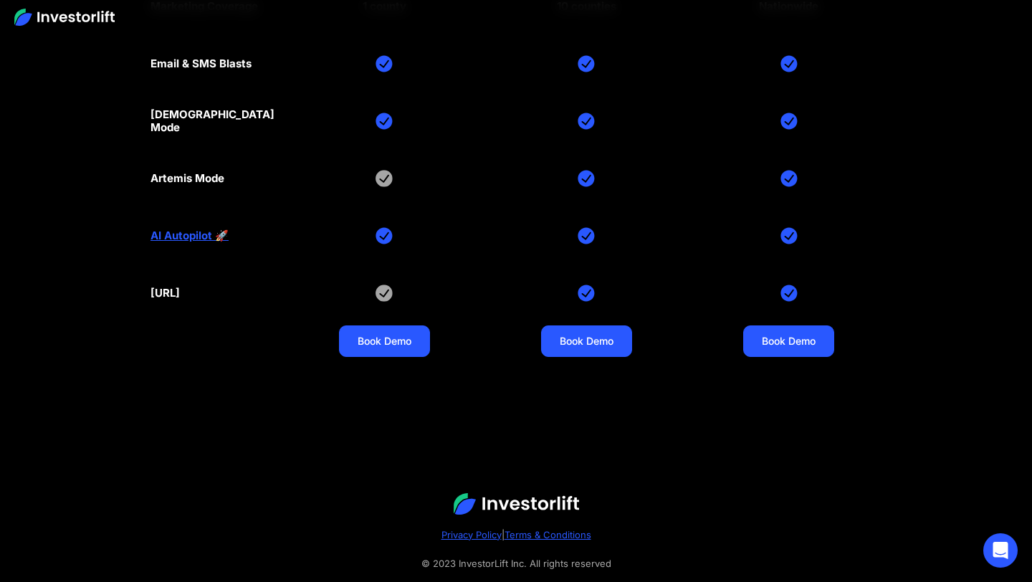 This screenshot has width=1032, height=582. I want to click on a: Privacy Policy, so click(471, 534).